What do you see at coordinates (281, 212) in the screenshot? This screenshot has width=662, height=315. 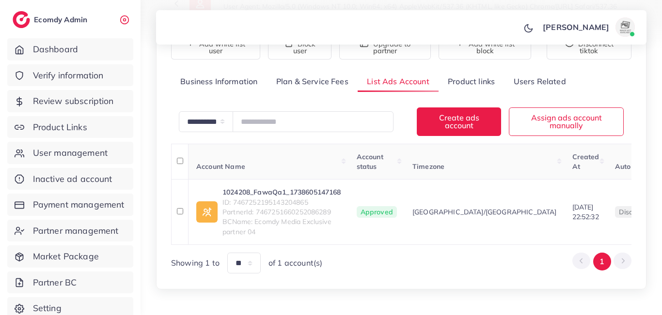 I see `span: PartnerId: 7467251660252086289` at bounding box center [281, 212].